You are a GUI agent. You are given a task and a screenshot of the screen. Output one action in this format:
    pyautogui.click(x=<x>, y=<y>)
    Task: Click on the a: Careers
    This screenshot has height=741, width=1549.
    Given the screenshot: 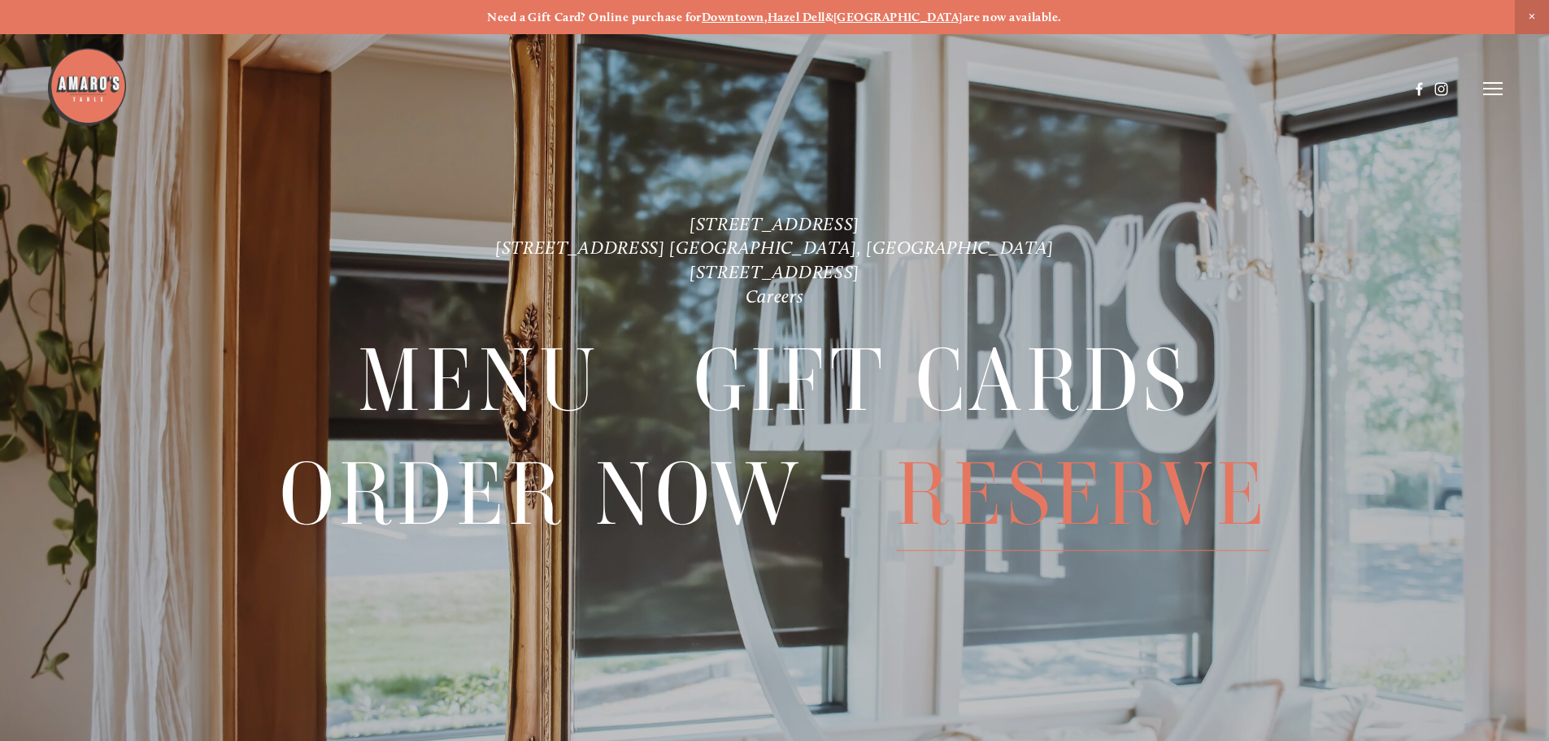 What is the action you would take?
    pyautogui.click(x=775, y=296)
    